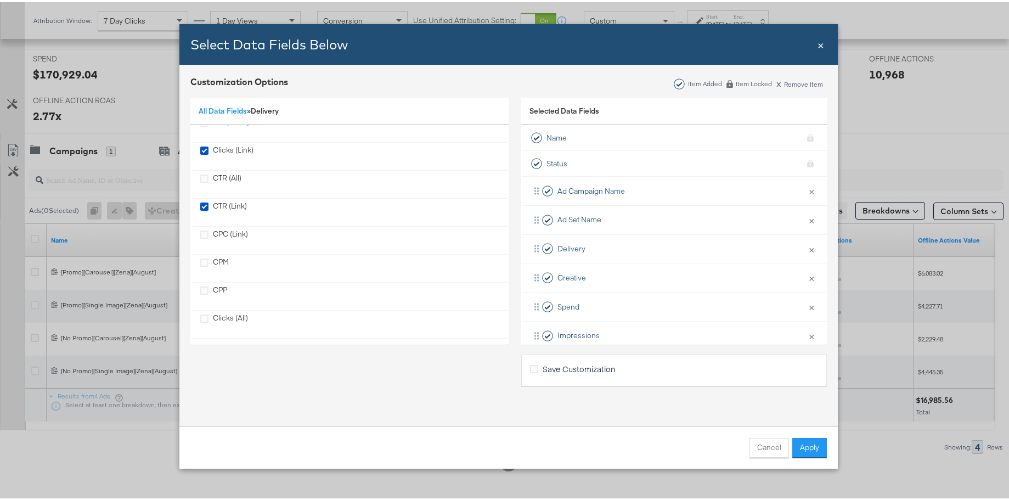 The height and width of the screenshot is (500, 1009). What do you see at coordinates (556, 135) in the screenshot?
I see `span: Name` at bounding box center [556, 135].